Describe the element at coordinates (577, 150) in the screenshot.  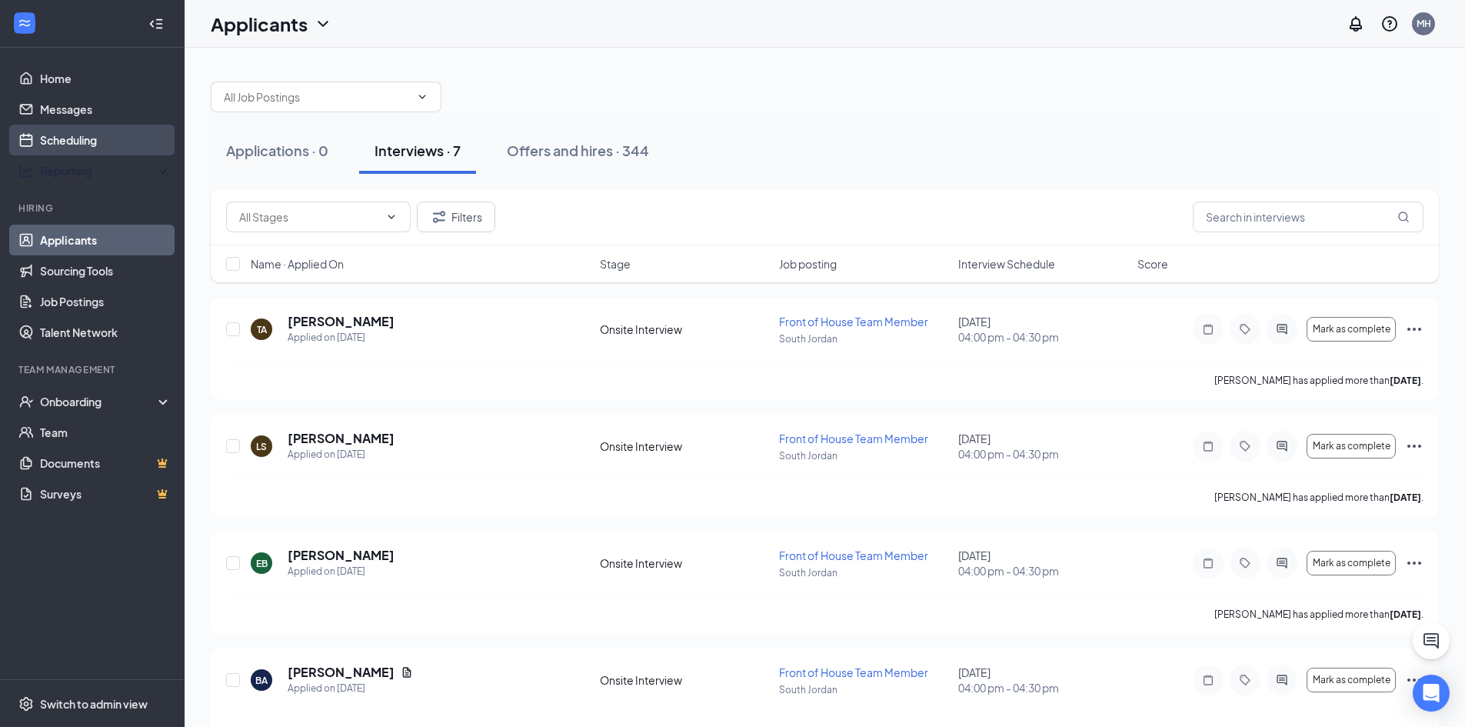
I see `div: Offers and hires · 344` at that location.